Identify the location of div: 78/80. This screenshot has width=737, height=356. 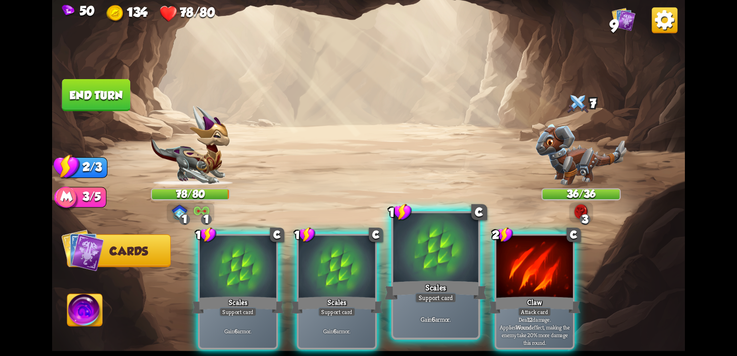
(191, 195).